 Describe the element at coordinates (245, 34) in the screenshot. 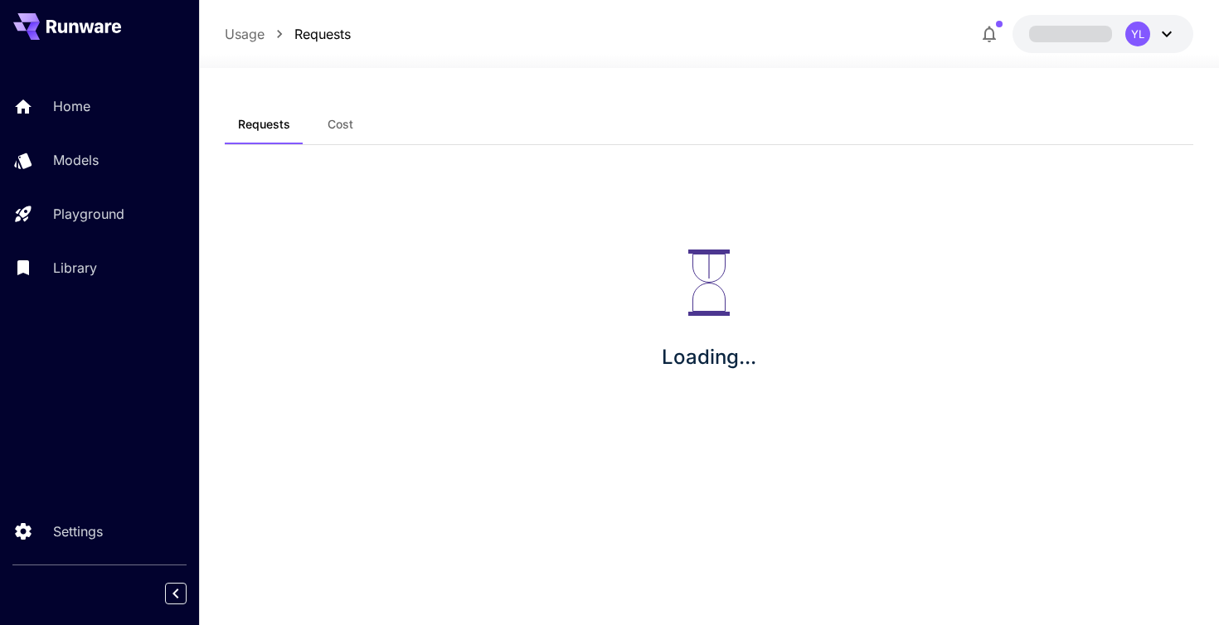

I see `a: Usage` at that location.